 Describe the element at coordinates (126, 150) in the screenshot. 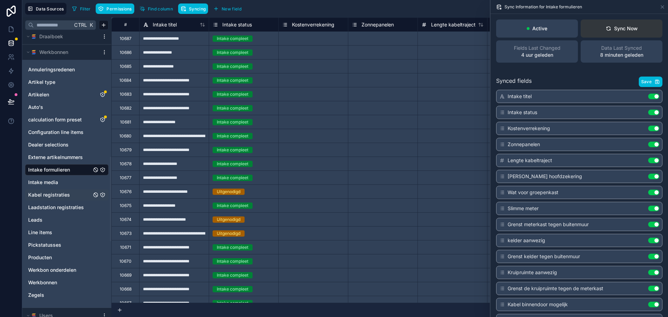

I see `div: 10679` at that location.